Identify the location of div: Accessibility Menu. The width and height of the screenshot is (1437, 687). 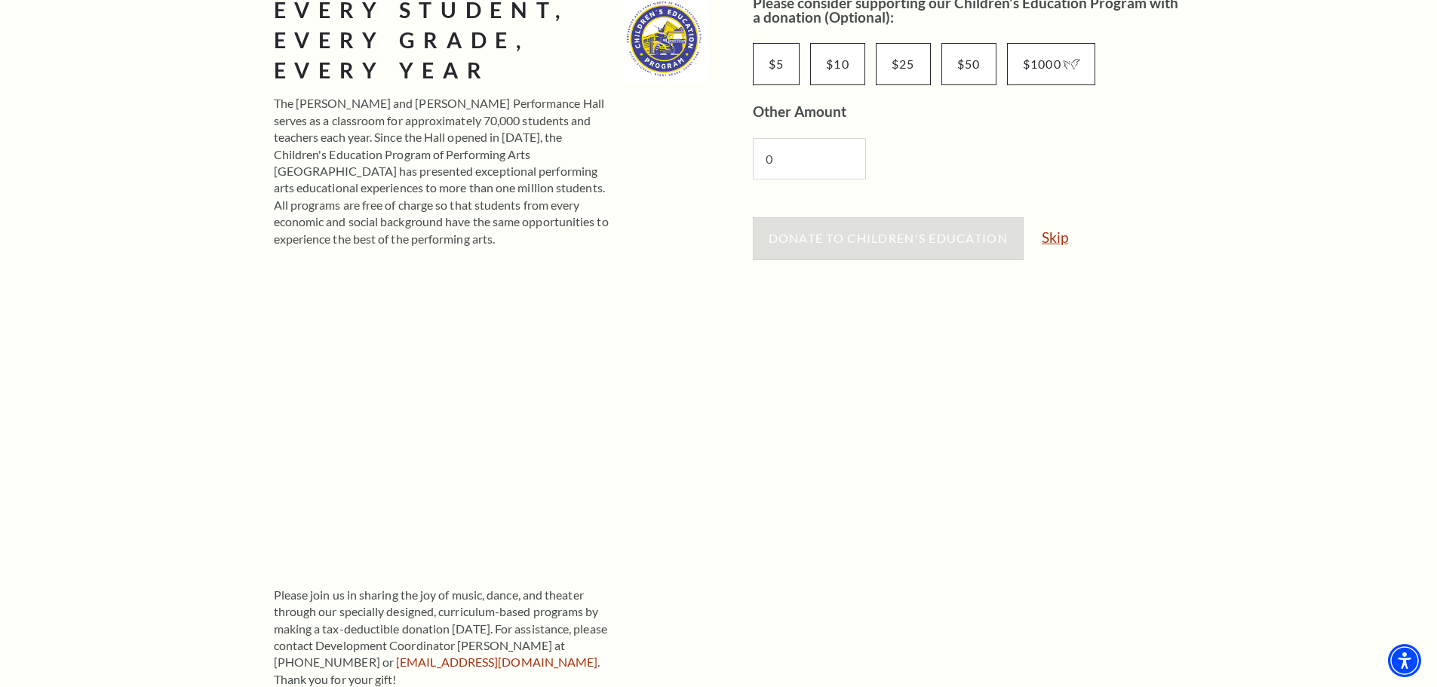
(1405, 661).